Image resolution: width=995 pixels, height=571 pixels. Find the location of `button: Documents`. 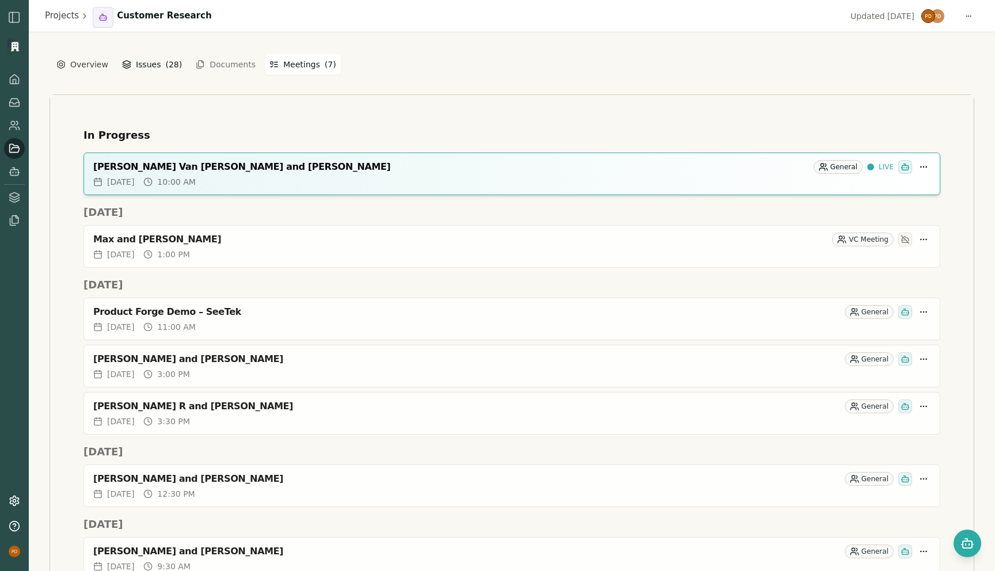

button: Documents is located at coordinates (226, 64).